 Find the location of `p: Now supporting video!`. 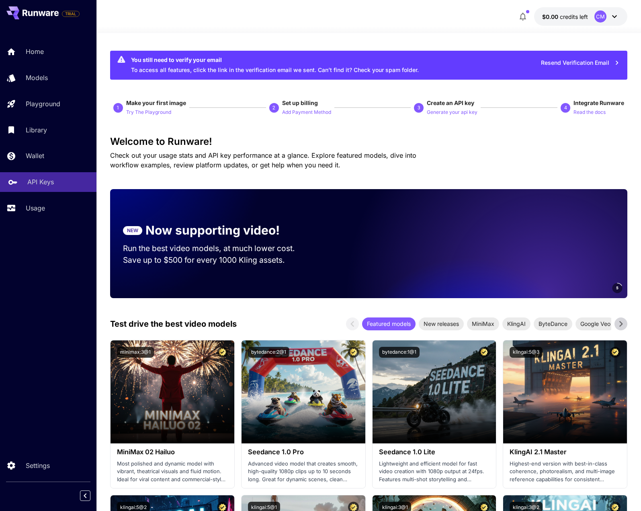

p: Now supporting video! is located at coordinates (213, 230).